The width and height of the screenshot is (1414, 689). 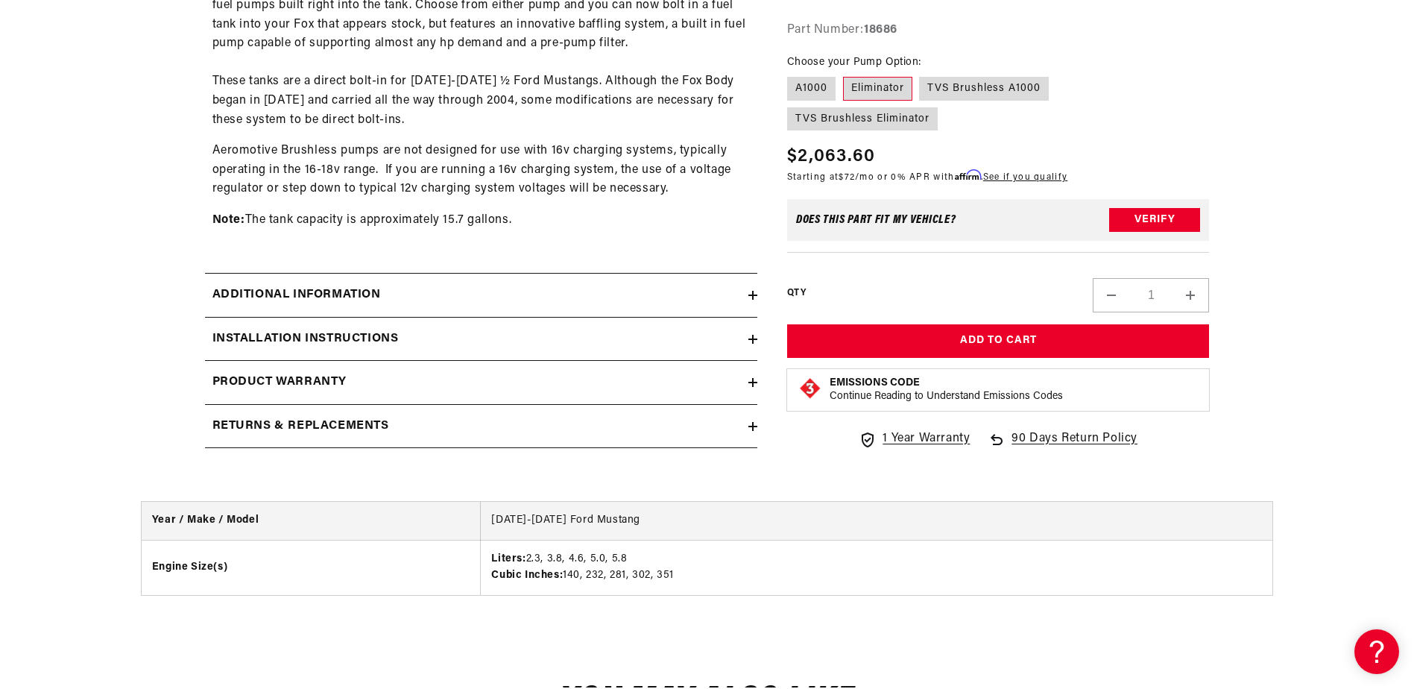 What do you see at coordinates (927, 177) in the screenshot?
I see `p: Starting at /mo or 0% APR with .` at bounding box center [927, 177].